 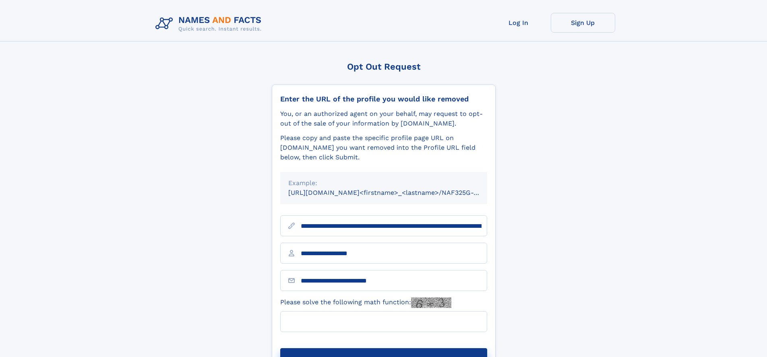 What do you see at coordinates (519, 23) in the screenshot?
I see `a: Log In` at bounding box center [519, 23].